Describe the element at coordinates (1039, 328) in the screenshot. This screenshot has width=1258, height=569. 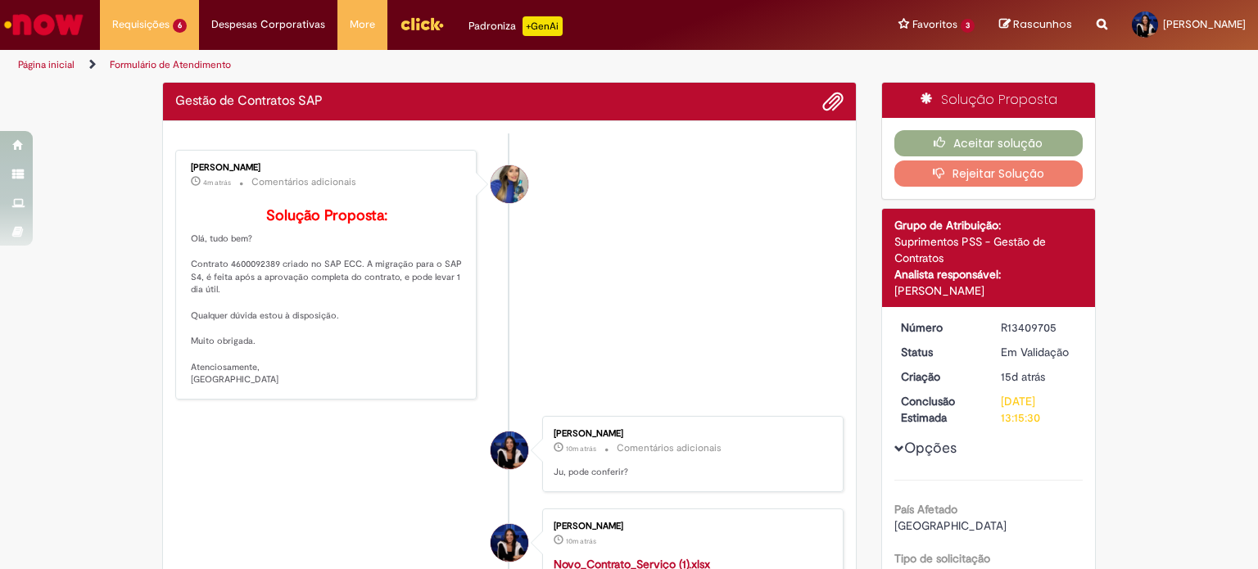
I see `div: R13409705` at that location.